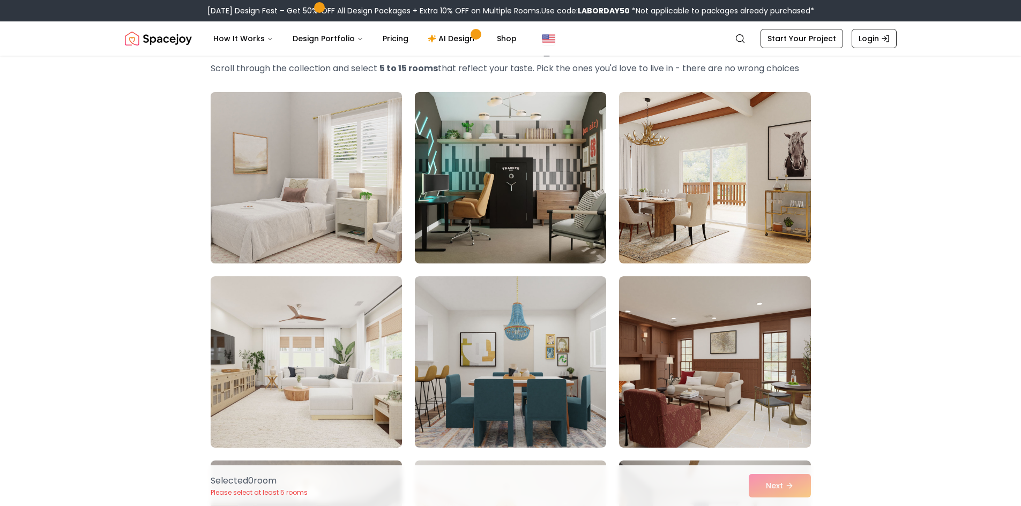 This screenshot has height=506, width=1021. I want to click on nav: Global, so click(511, 39).